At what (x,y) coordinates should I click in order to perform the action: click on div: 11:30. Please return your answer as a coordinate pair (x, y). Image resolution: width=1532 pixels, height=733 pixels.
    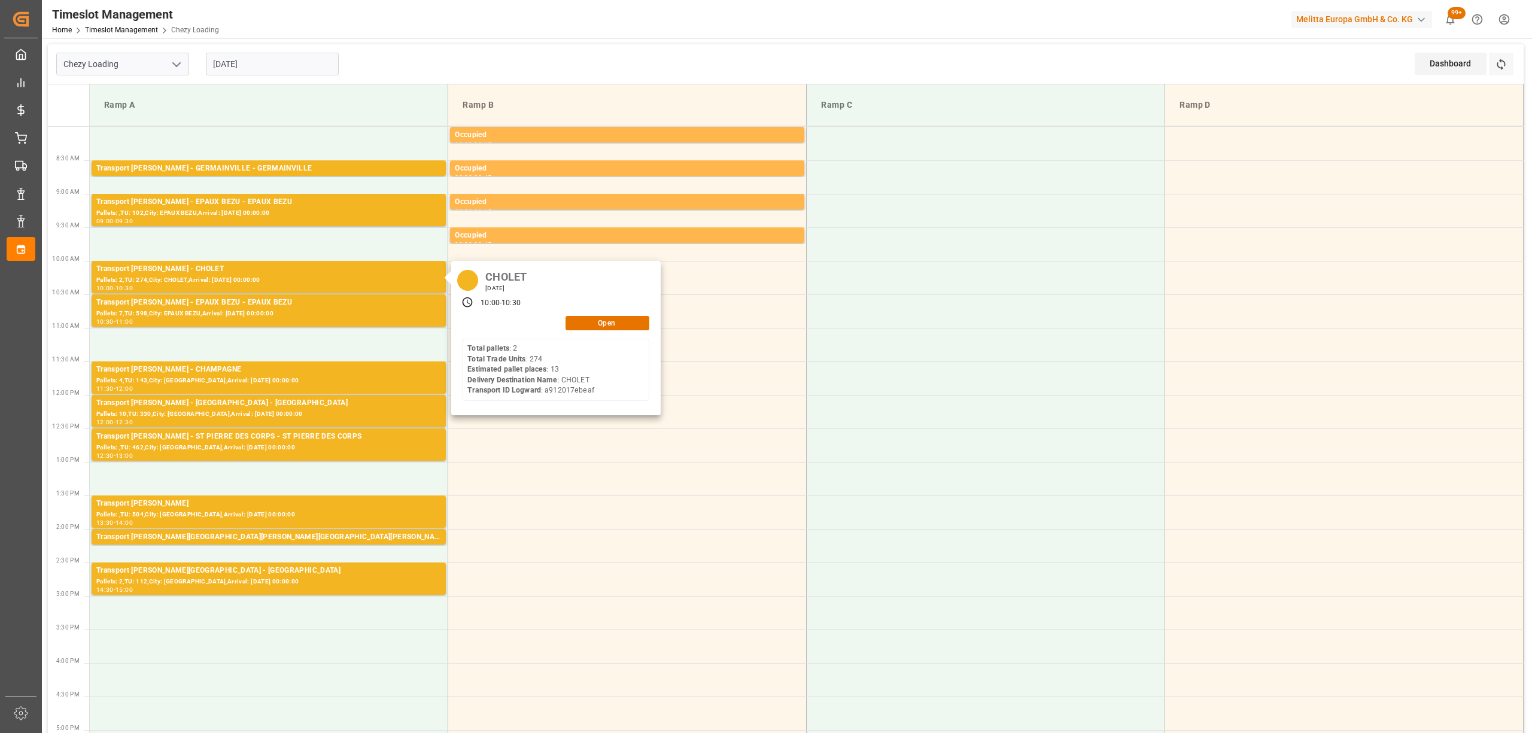
    Looking at the image, I should click on (105, 389).